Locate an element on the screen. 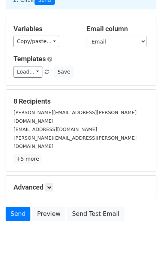  div: Chat Widget is located at coordinates (143, 241).